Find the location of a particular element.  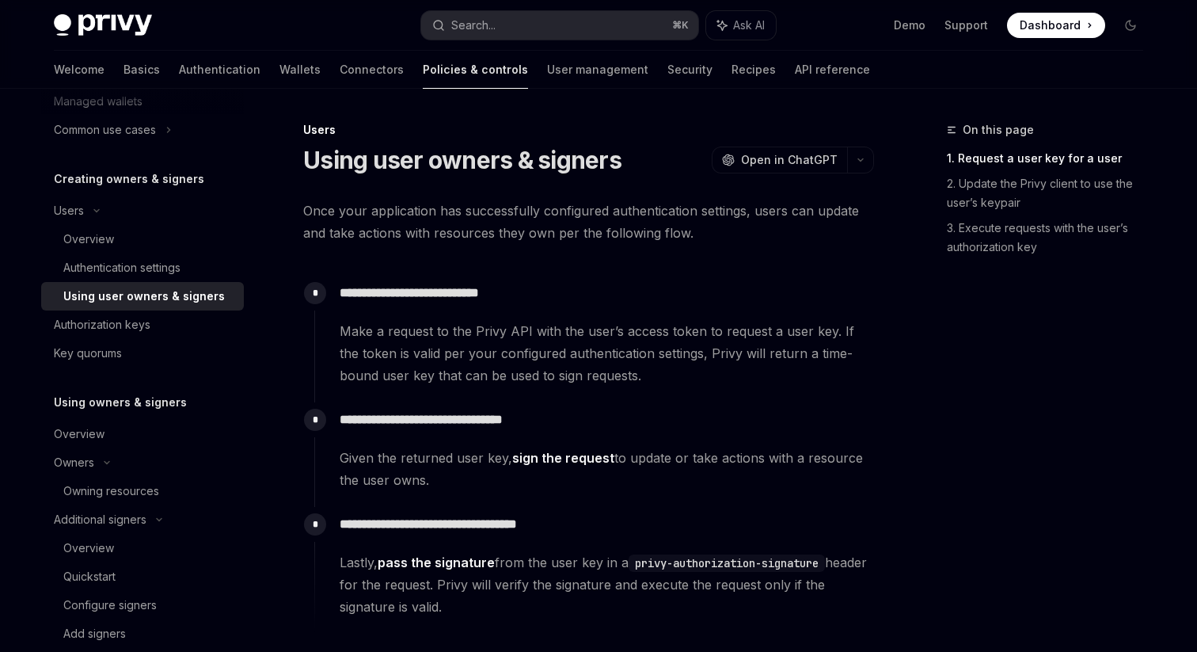

h1: Using user owners & signers is located at coordinates (462, 160).